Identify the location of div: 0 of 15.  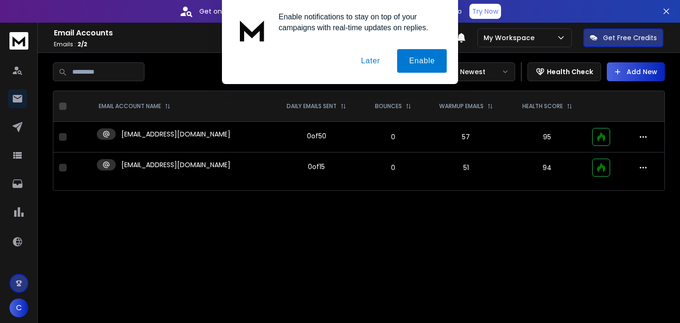
(316, 167).